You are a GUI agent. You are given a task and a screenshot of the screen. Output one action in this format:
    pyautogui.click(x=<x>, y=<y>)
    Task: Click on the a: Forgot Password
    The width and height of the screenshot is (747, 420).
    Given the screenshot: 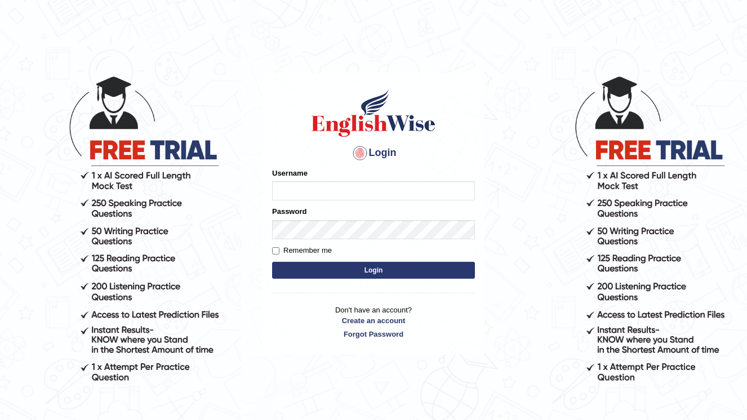 What is the action you would take?
    pyautogui.click(x=374, y=334)
    